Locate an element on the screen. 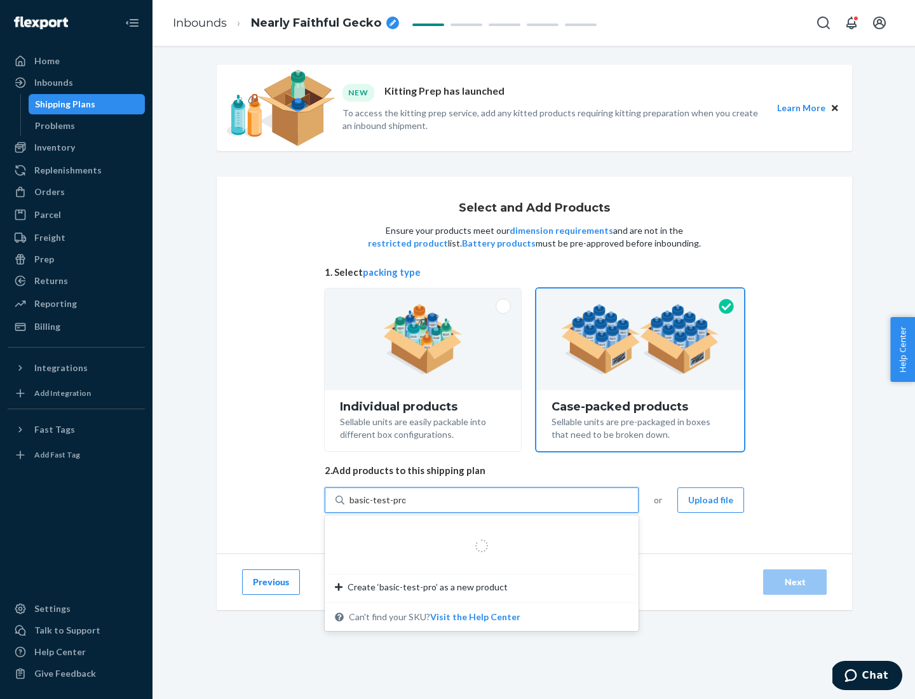  div: Settings is located at coordinates (52, 608).